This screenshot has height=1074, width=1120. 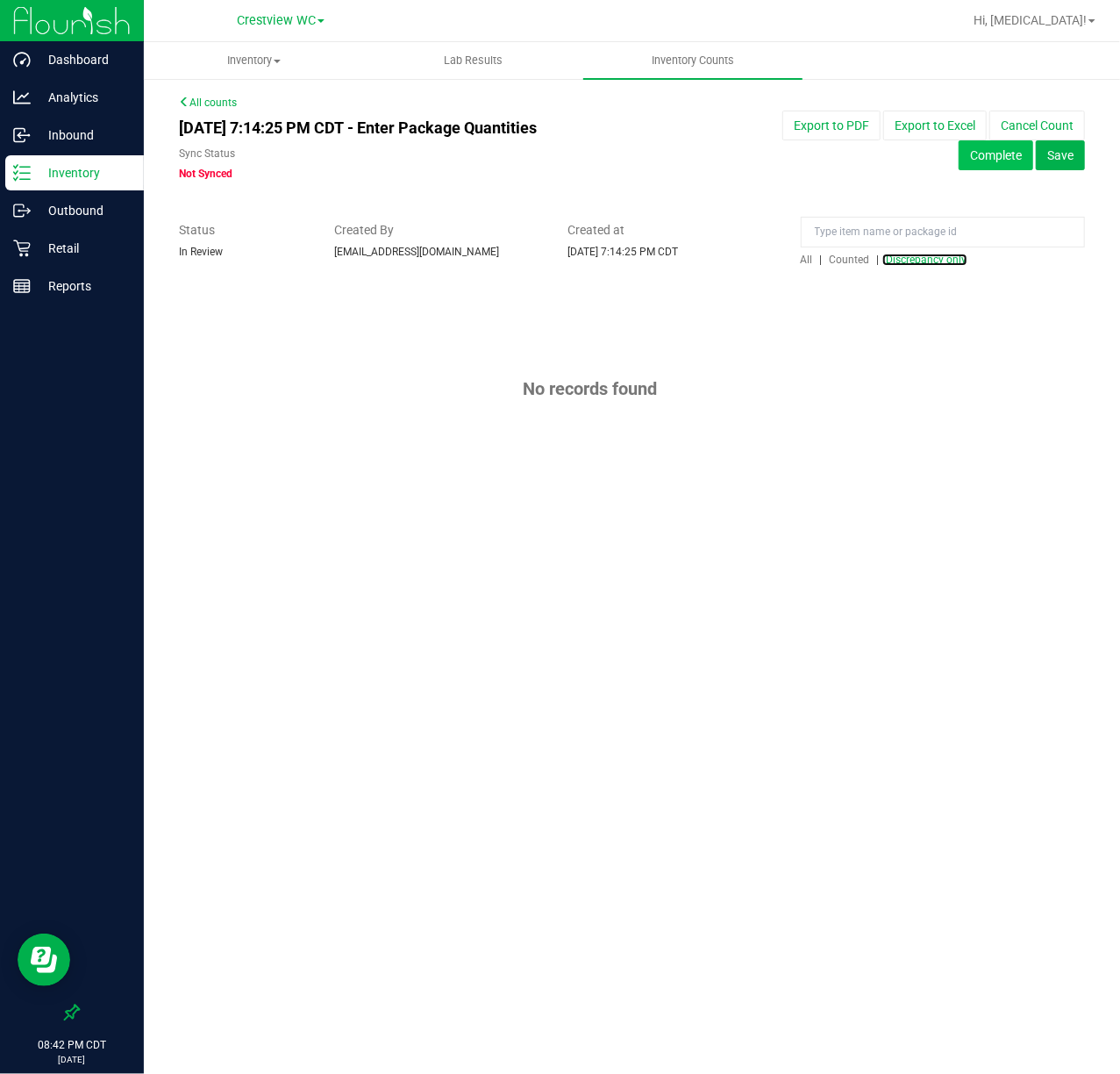 What do you see at coordinates (22, 286) in the screenshot?
I see `inline-svg: Reports` at bounding box center [22, 286].